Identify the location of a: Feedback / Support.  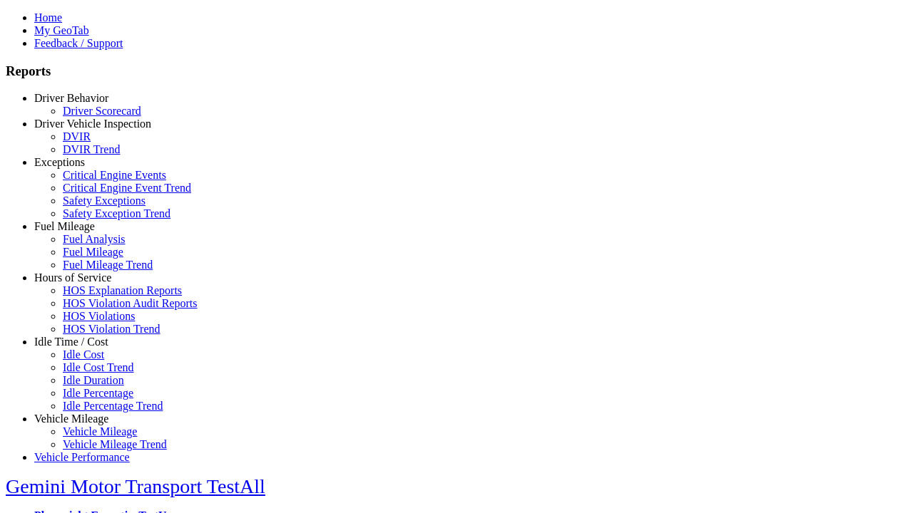
(78, 43).